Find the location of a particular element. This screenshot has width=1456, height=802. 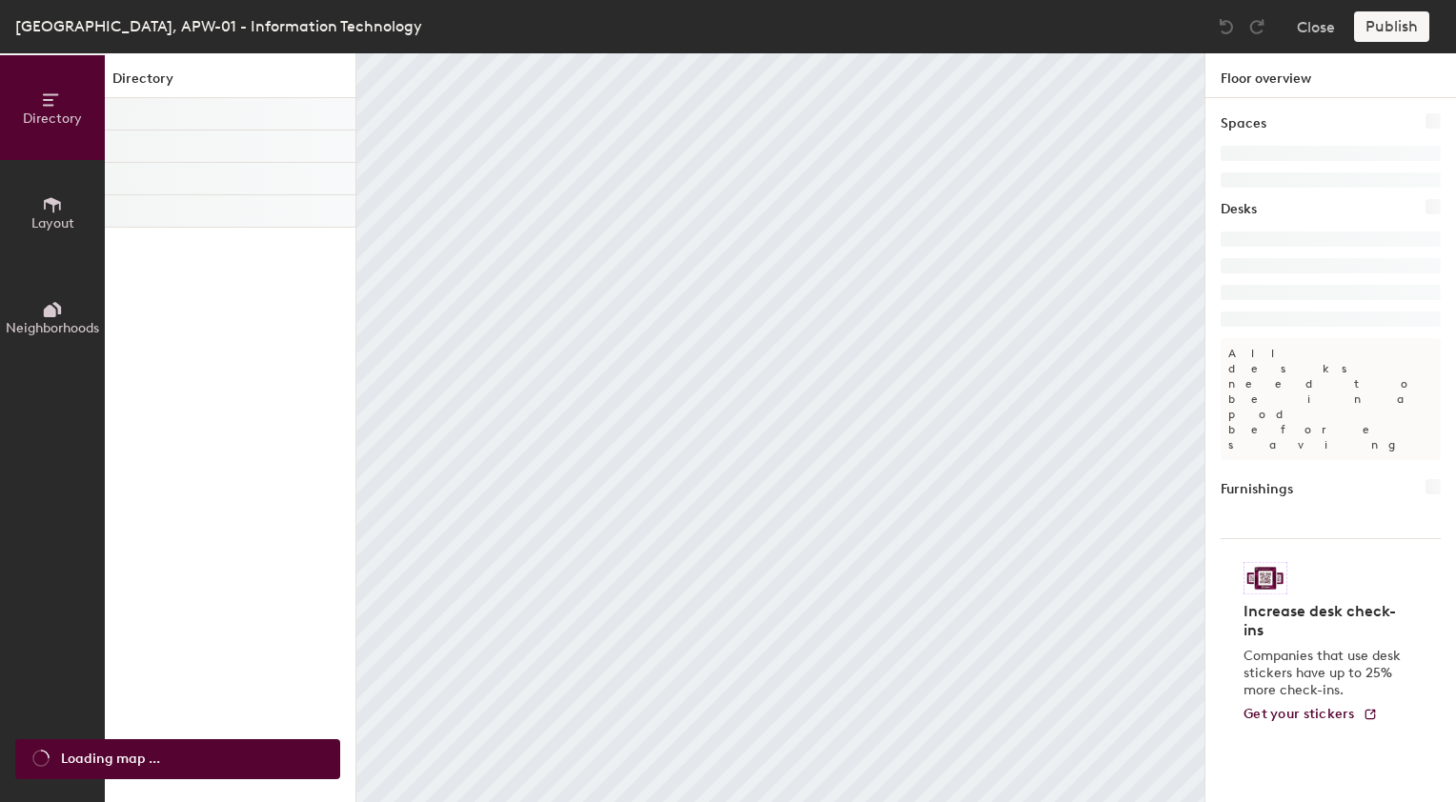

span: Layout is located at coordinates (52, 223).